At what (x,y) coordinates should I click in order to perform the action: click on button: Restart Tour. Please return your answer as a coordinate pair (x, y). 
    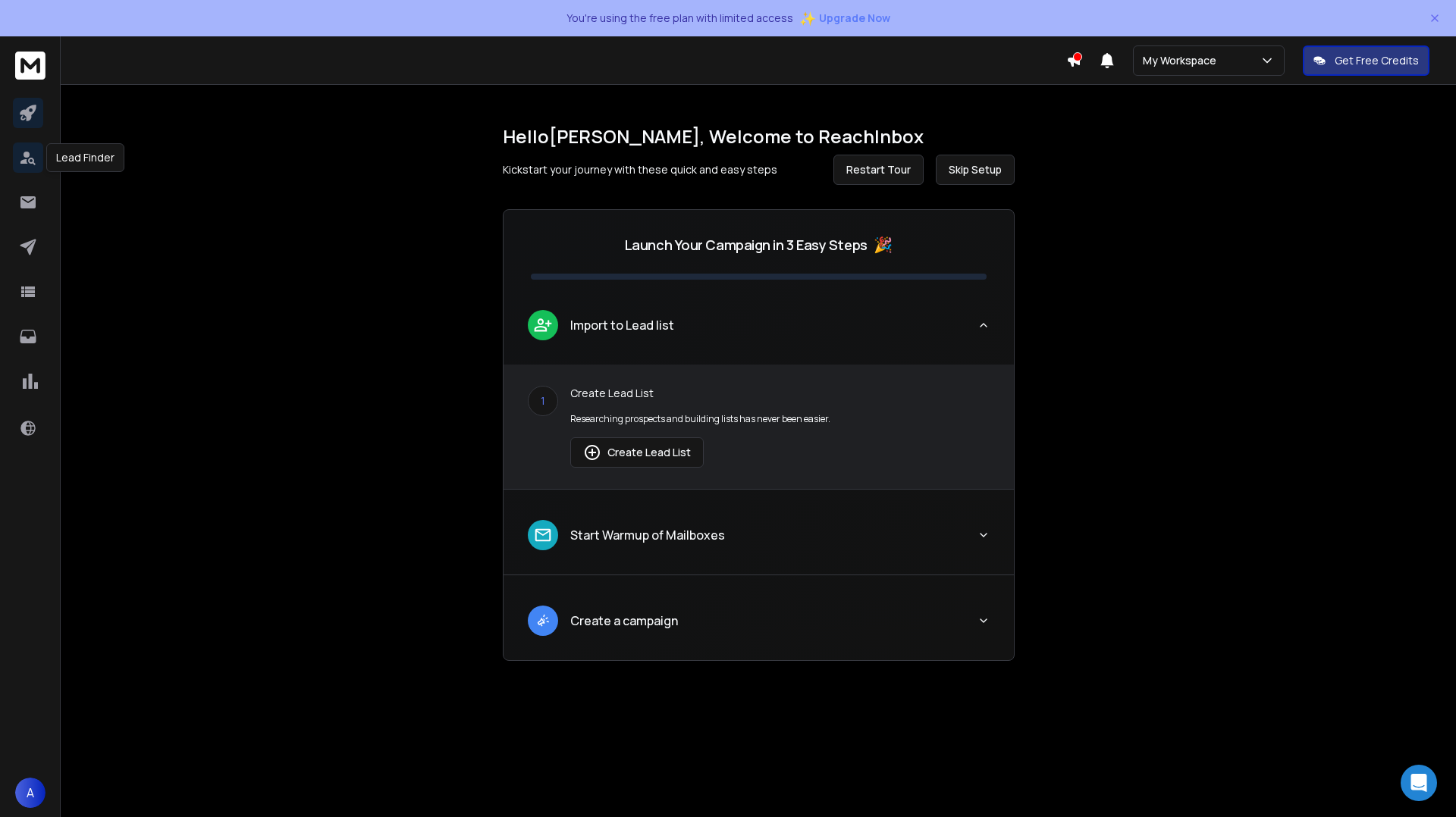
    Looking at the image, I should click on (878, 170).